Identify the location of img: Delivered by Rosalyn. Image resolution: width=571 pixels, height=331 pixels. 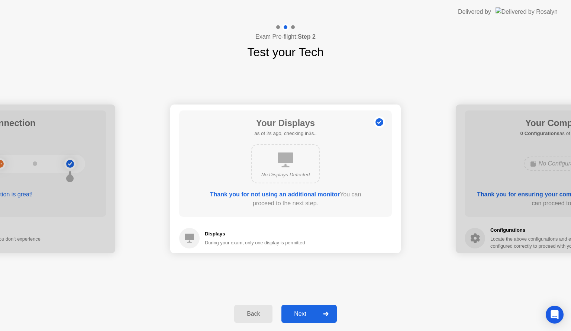
(526, 12).